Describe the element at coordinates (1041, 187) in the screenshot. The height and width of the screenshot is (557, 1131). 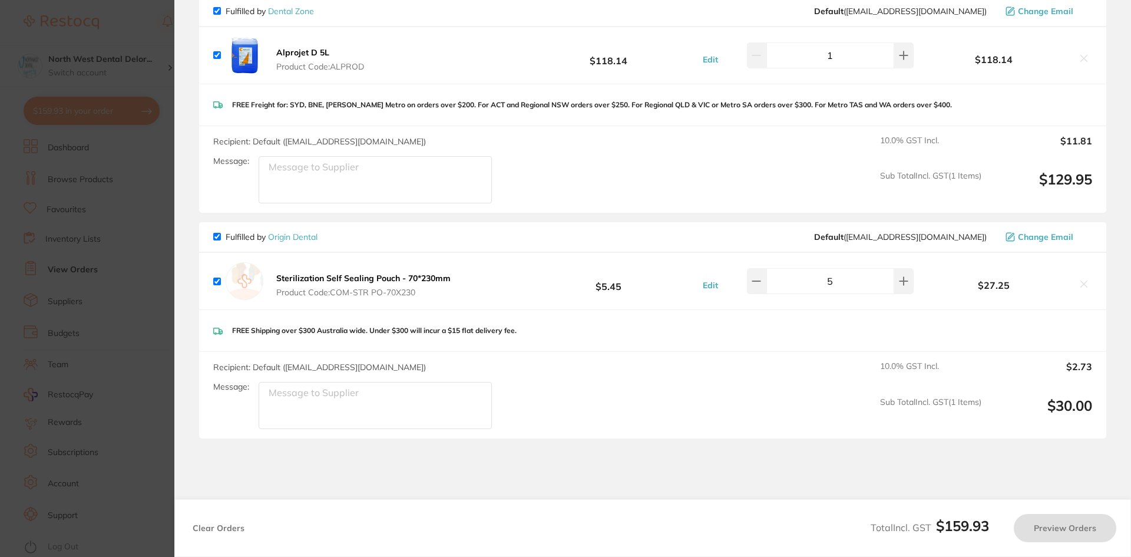
I see `output: $129.95` at that location.